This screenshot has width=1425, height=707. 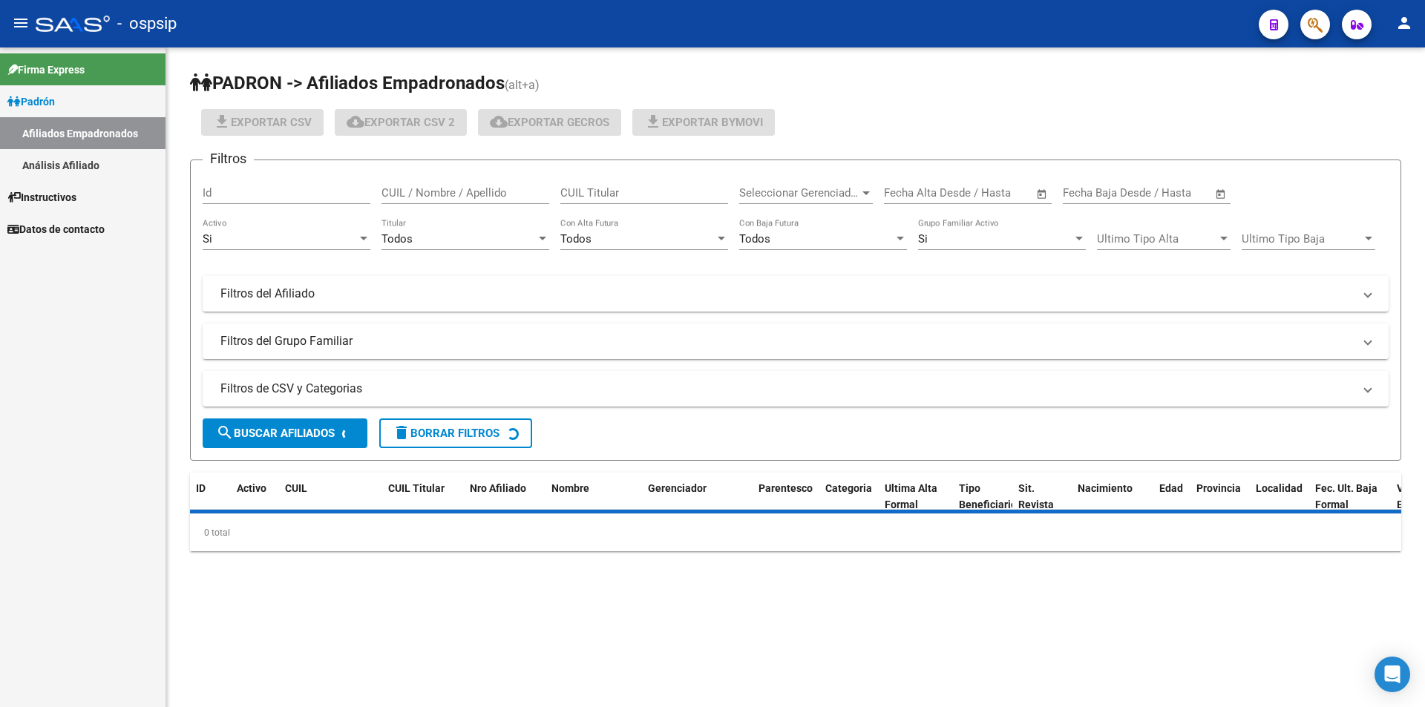 I want to click on mat-expansion-panel-header: Filtros del Grupo Familiar, so click(x=796, y=341).